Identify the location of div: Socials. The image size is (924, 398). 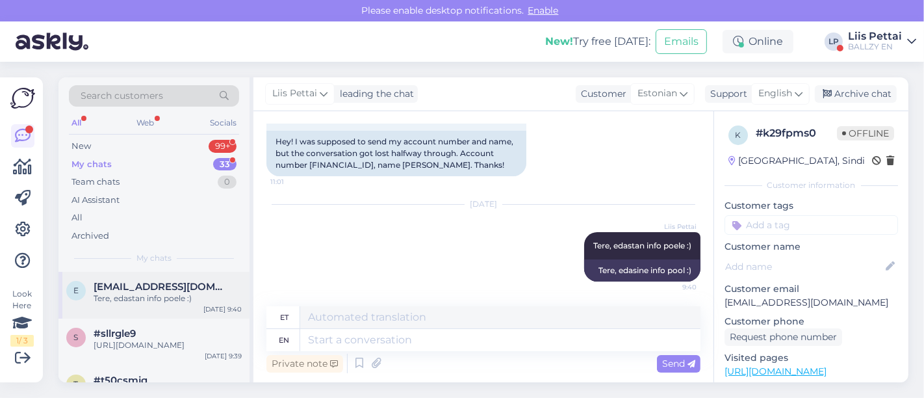
(223, 123).